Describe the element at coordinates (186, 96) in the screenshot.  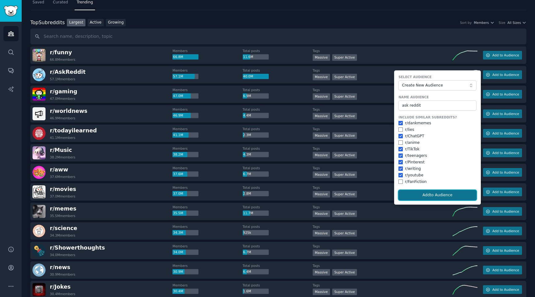
I see `div: 47.0M` at that location.